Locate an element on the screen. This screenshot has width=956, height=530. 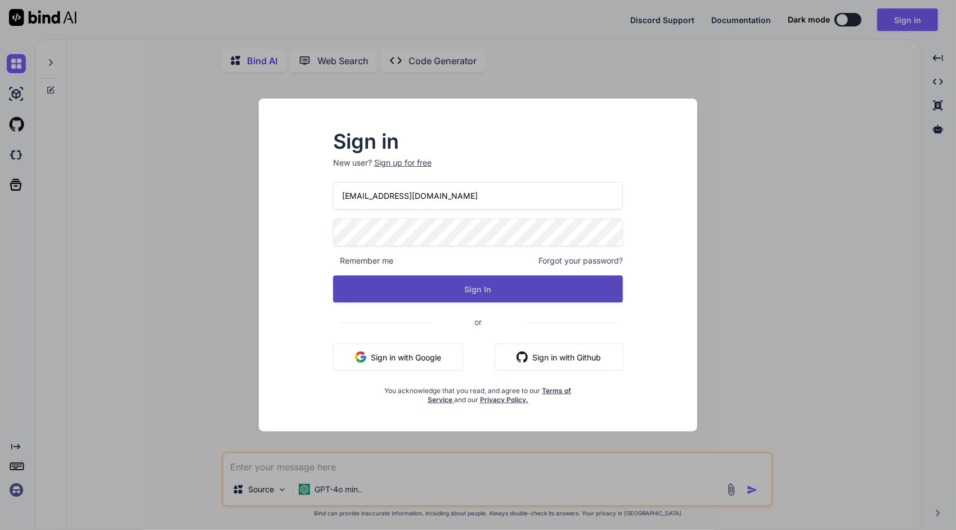
div: You acknowledge that you read, and agree to our and our is located at coordinates (478, 392).